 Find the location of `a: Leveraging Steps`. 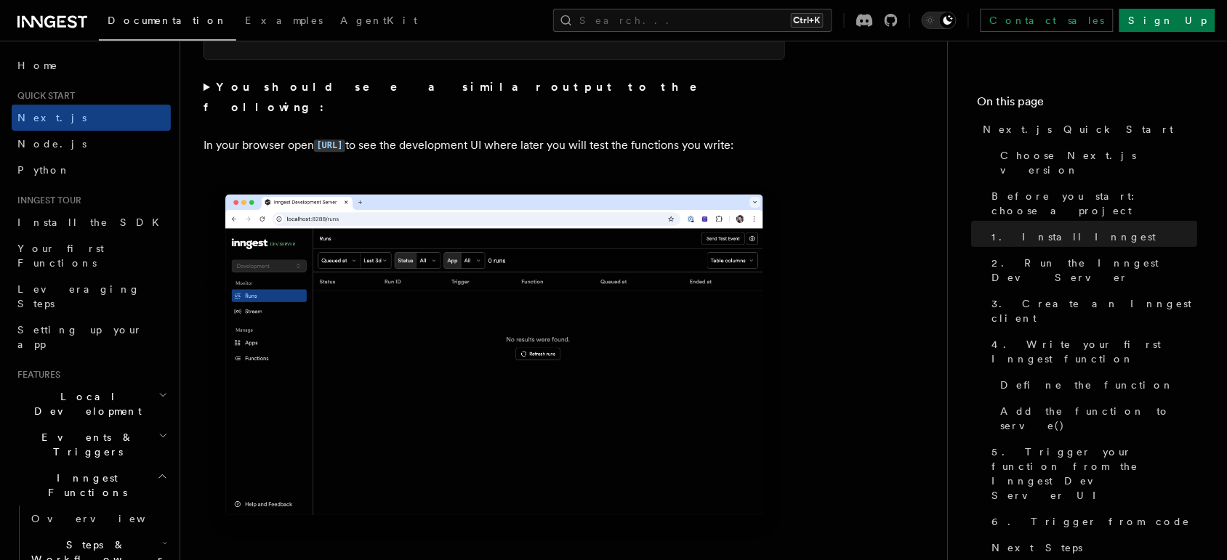

a: Leveraging Steps is located at coordinates (91, 297).